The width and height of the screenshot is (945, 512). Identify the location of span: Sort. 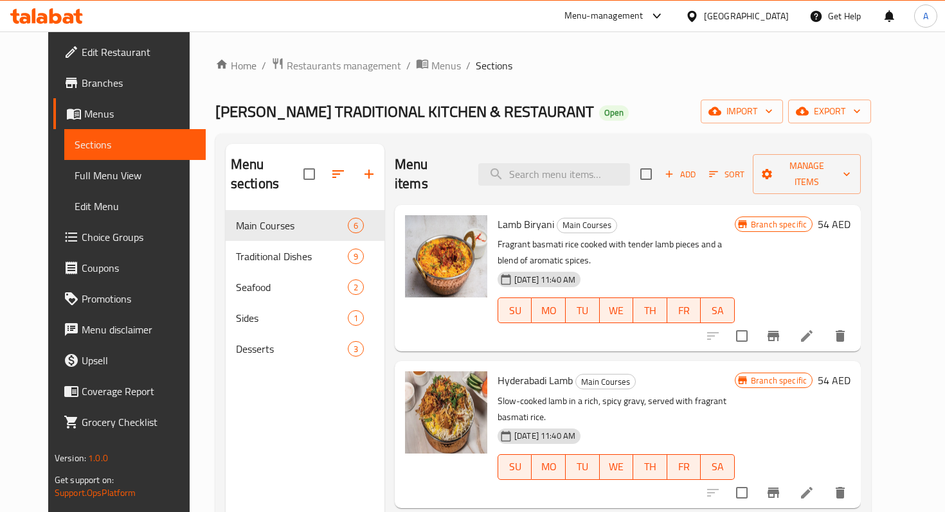
(727, 174).